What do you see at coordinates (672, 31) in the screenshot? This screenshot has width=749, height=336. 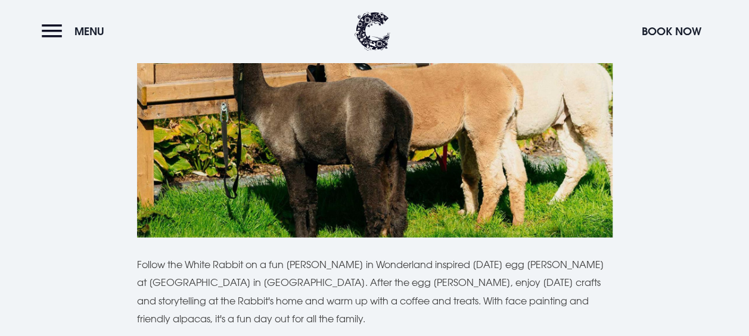 I see `button: Book Now` at bounding box center [672, 31].